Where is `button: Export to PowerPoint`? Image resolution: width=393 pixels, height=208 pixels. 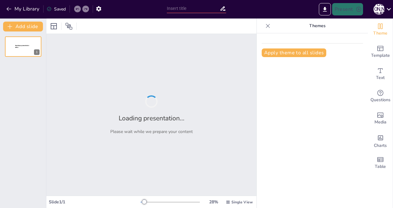
button: Export to PowerPoint is located at coordinates (325, 9).